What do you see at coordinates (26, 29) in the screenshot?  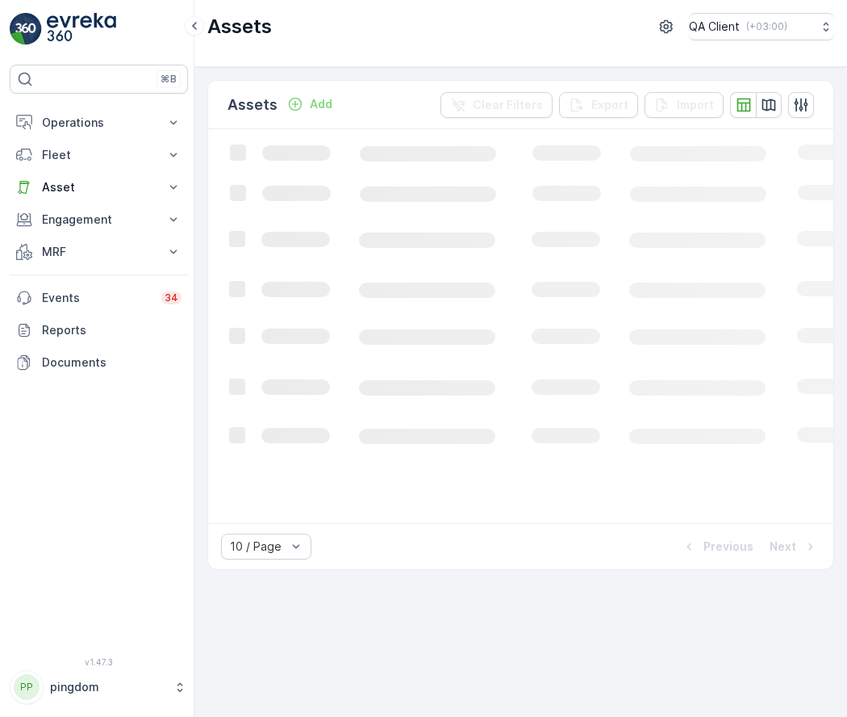 I see `img: logo` at bounding box center [26, 29].